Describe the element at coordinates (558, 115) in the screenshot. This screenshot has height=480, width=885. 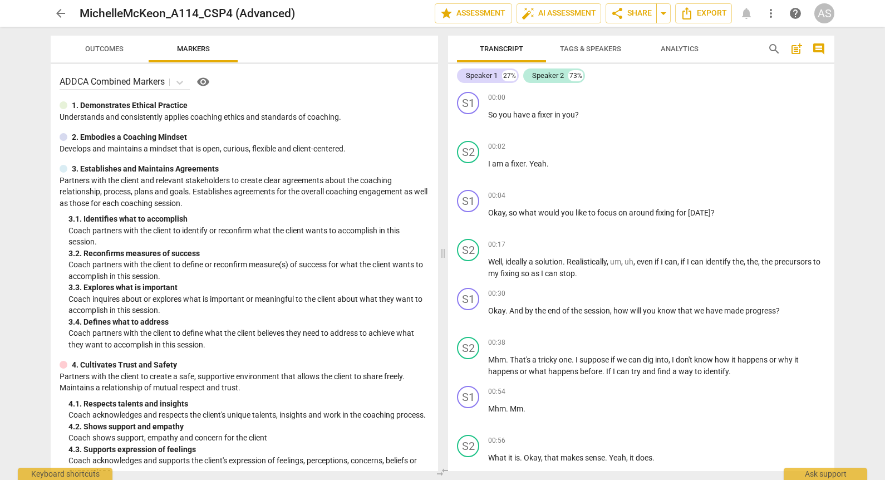
I see `span: in` at that location.